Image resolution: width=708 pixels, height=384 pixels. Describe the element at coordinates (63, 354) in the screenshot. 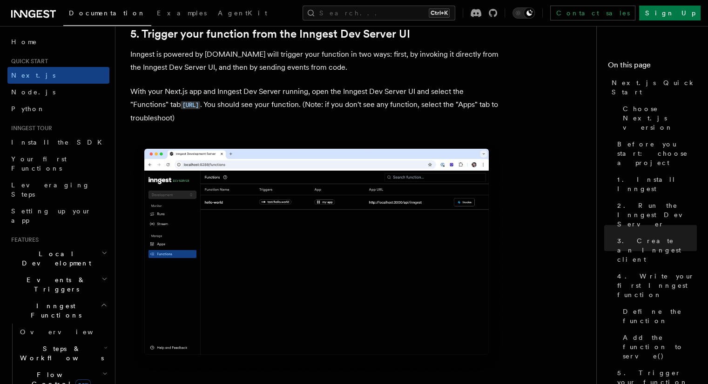

I see `button: Steps & Workflows` at that location.